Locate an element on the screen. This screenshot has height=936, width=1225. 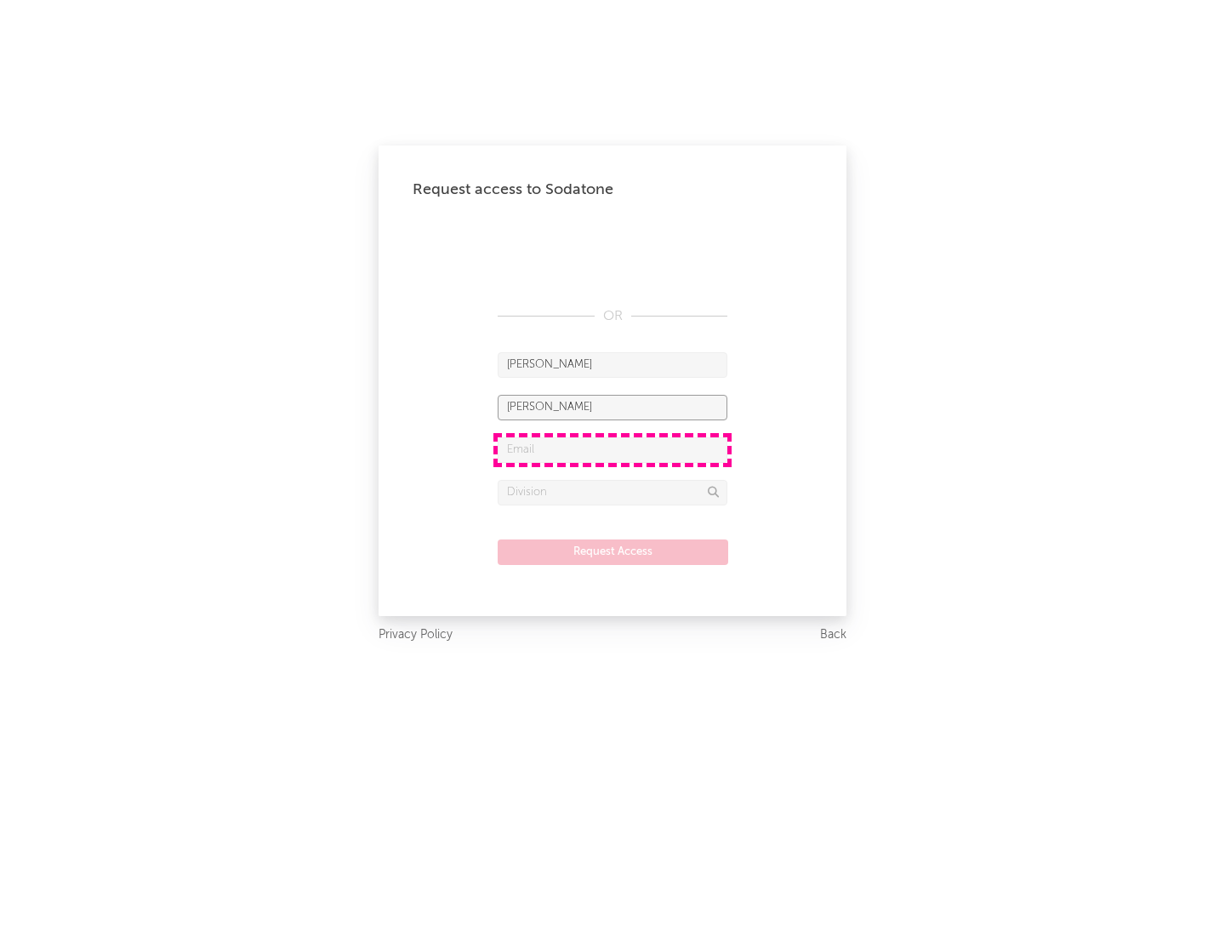
input: Division is located at coordinates (612, 492).